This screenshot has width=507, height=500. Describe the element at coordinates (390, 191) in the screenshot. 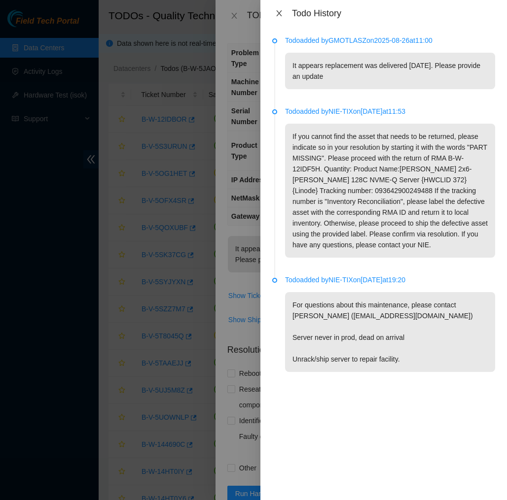

I see `p: If you cannot find the asset that needs to be returned, please indicate so in your resolution by ...` at that location.